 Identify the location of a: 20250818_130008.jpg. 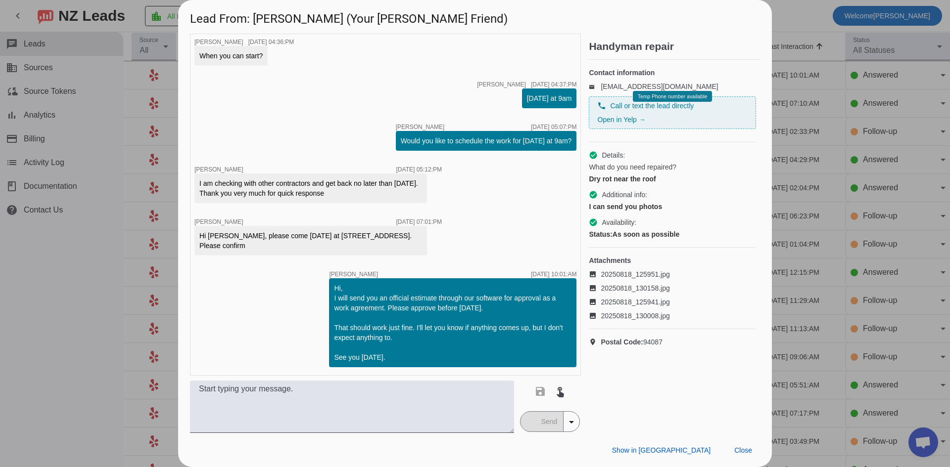
(672, 316).